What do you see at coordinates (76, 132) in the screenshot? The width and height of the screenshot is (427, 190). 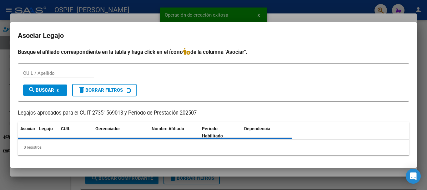 I see `datatable-header-cell: CUIL` at bounding box center [76, 132].